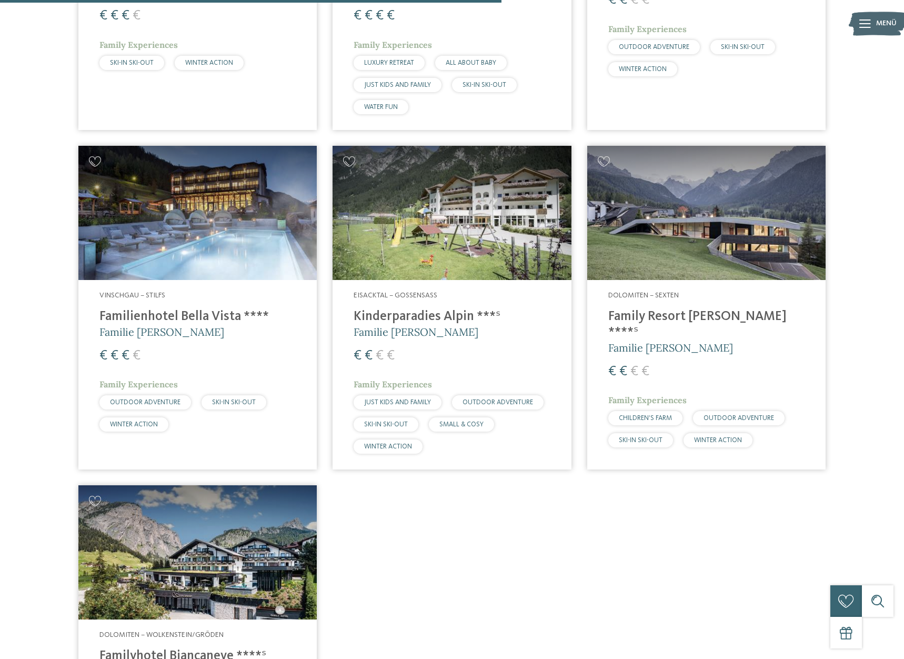  I want to click on a: Familienhotels gesucht? Hier findet ihr die besten! Eisacktal – Gossensass Kinderparadies Alpin *..., so click(452, 307).